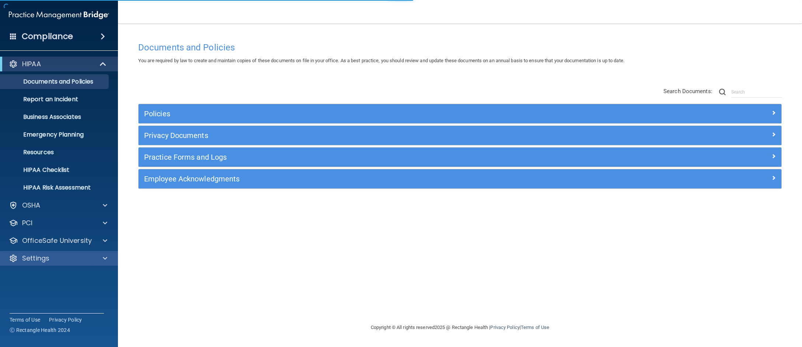 The image size is (802, 347). I want to click on span: You are required by law to create and maintain copies of these documents on file in your office. ..., so click(381, 60).